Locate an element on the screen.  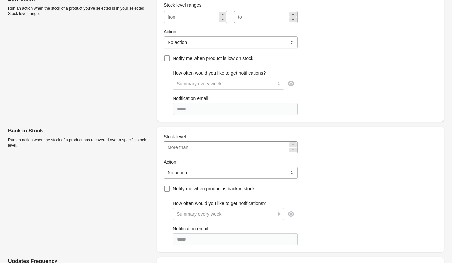
span: Stock level is located at coordinates (175, 137).